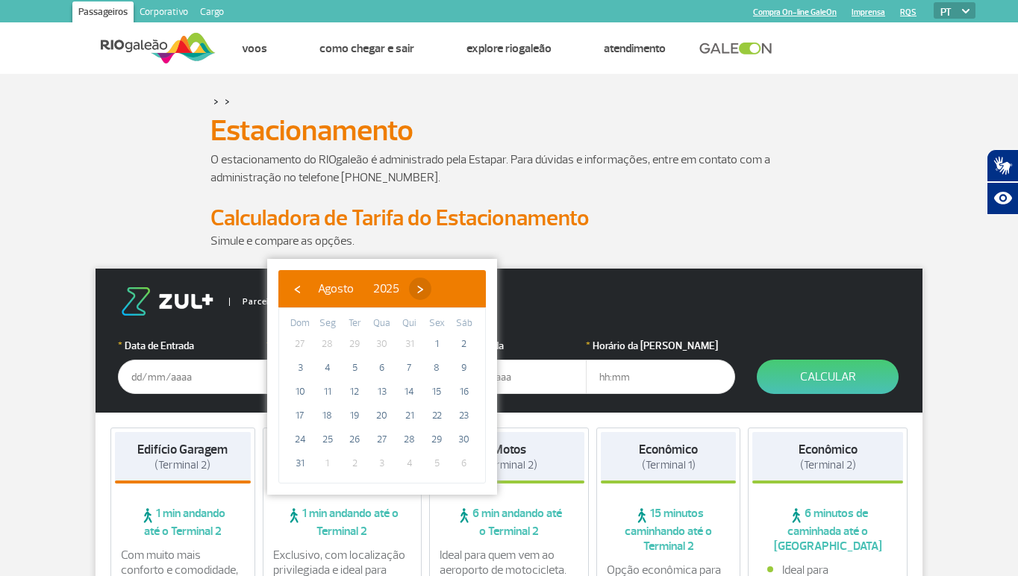 This screenshot has width=1018, height=576. Describe the element at coordinates (386, 289) in the screenshot. I see `span: 2025` at that location.